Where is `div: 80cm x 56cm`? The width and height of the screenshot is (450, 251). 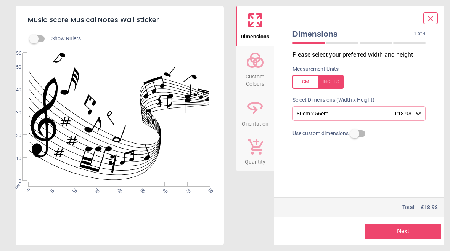
div: 80cm x 56cm is located at coordinates (355, 114).